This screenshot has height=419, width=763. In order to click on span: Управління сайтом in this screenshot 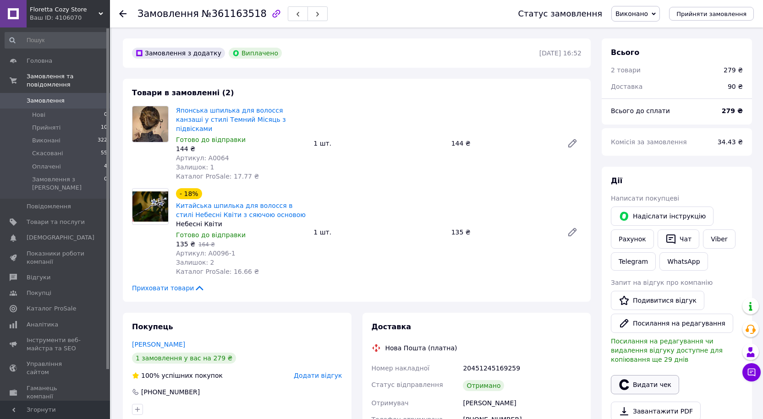, I will do `click(55, 368)`.